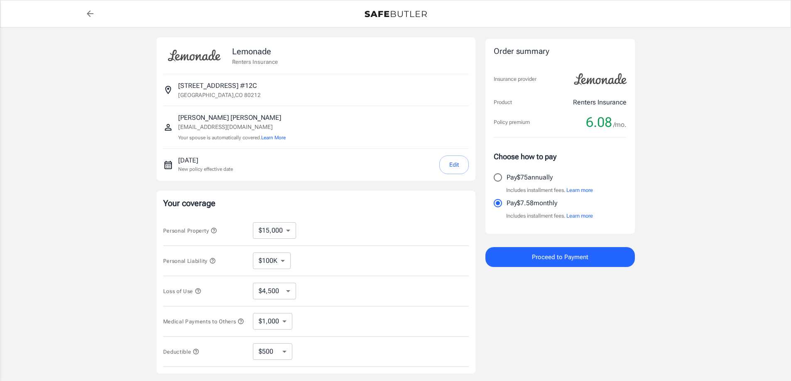  What do you see at coordinates (168, 90) in the screenshot?
I see `svg: Insured address` at bounding box center [168, 90].